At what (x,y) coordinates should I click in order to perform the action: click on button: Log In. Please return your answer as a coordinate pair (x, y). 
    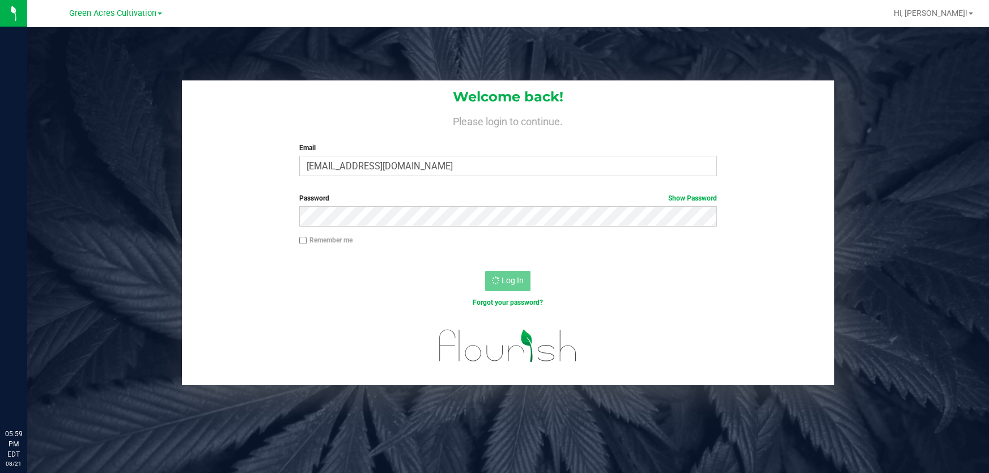
    Looking at the image, I should click on (508, 281).